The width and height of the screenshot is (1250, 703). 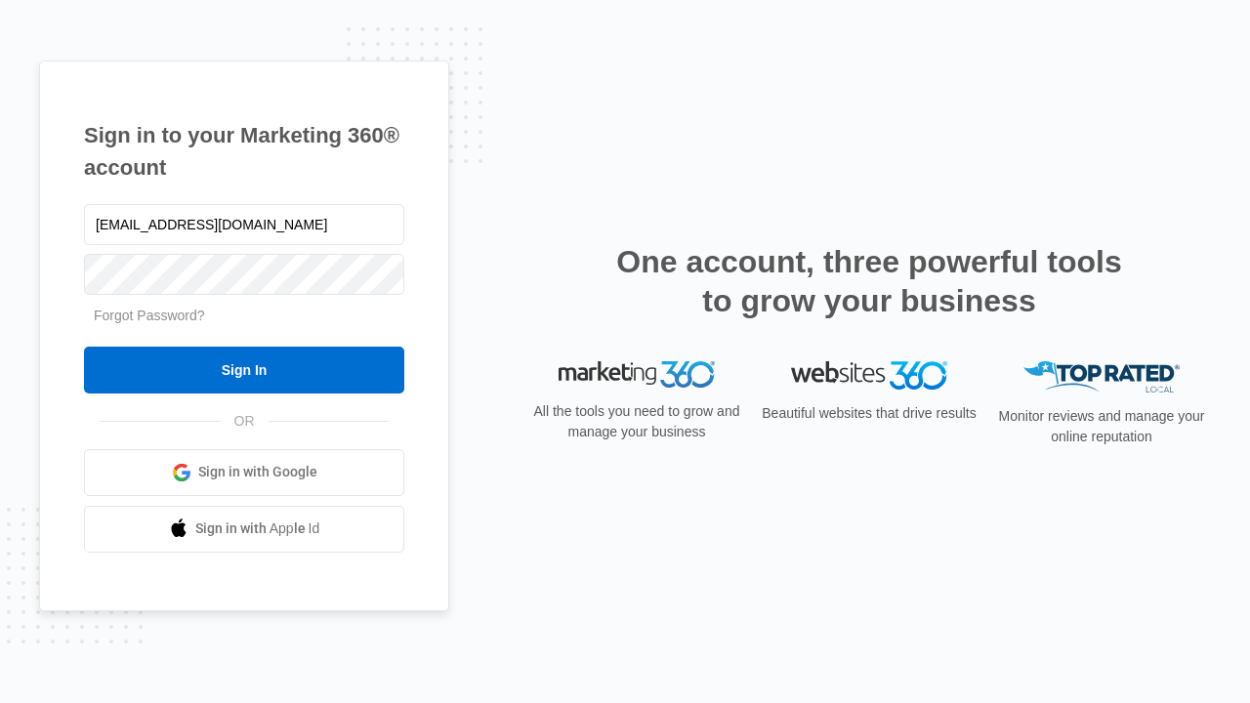 I want to click on h1: Sign in to your Marketing 360® account, so click(x=244, y=151).